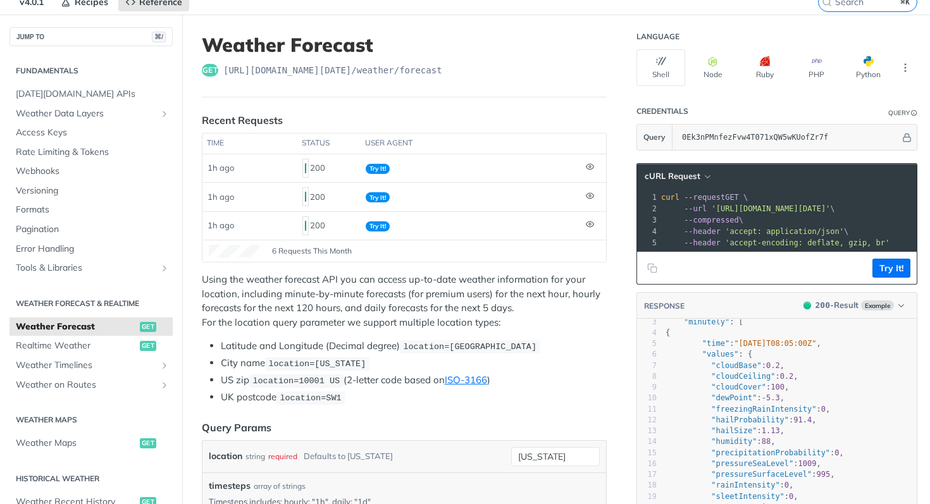 This screenshot has width=930, height=504. I want to click on span: Tools & Libraries, so click(86, 268).